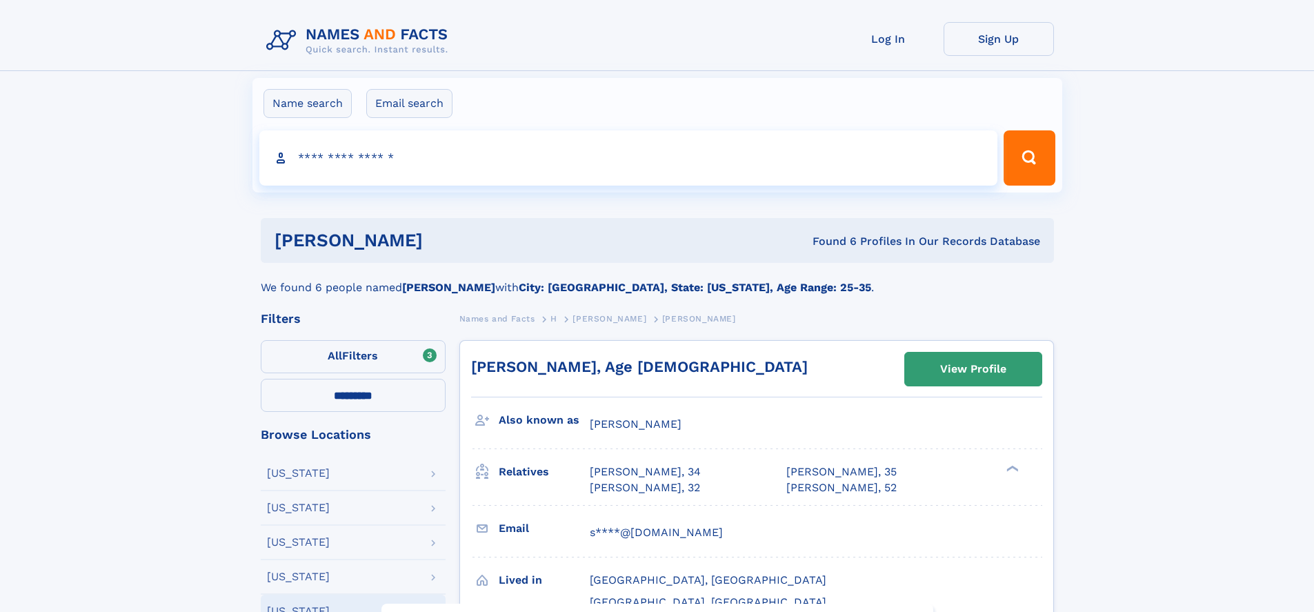  I want to click on a: Sign Up, so click(999, 39).